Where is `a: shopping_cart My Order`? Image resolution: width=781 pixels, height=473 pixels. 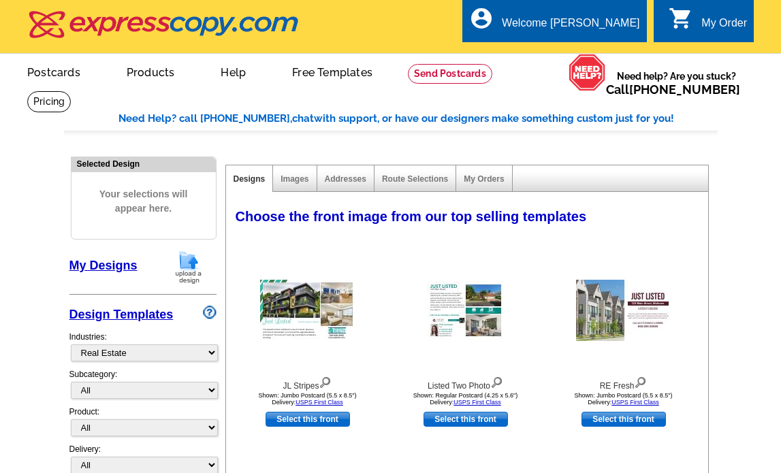 a: shopping_cart My Order is located at coordinates (708, 23).